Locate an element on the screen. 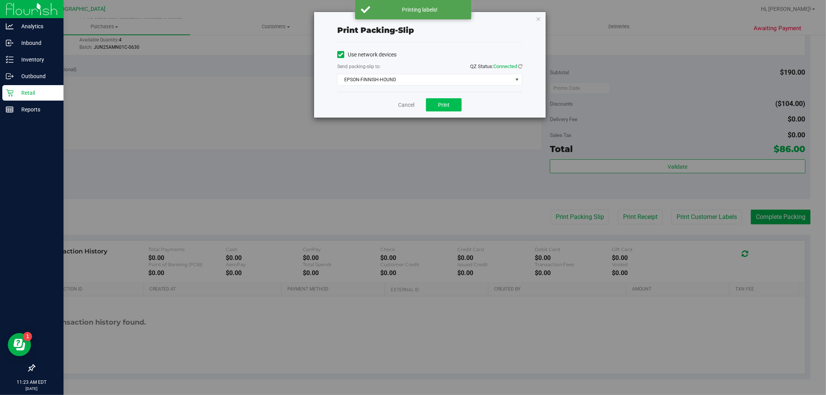  span: select is located at coordinates (517, 80).